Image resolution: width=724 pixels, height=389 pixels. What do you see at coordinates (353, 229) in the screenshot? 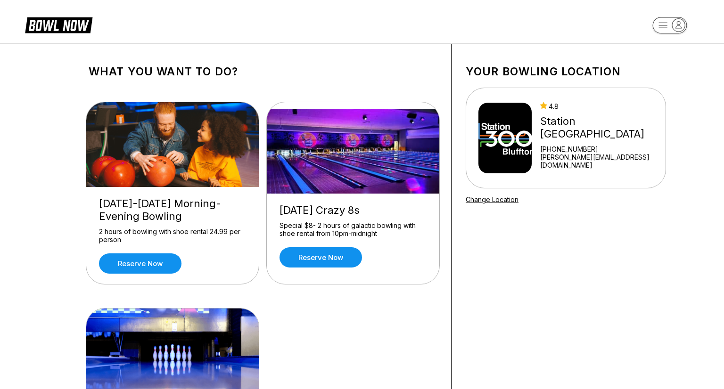
I see `div: Special $8- 2 hours of galactic bowling with shoe rental from 10pm-midnight` at bounding box center [353, 229].